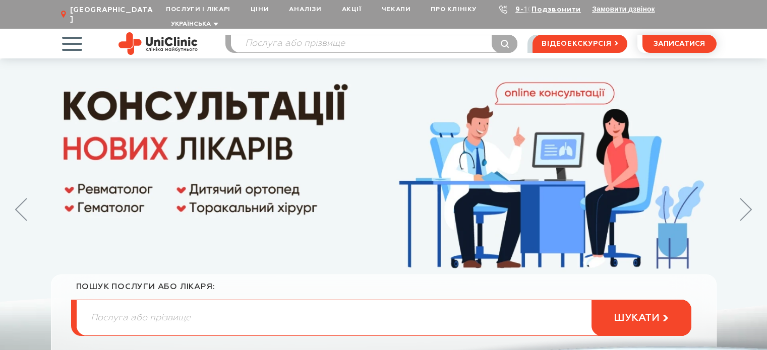 This screenshot has height=350, width=767. I want to click on span: Українська, so click(191, 24).